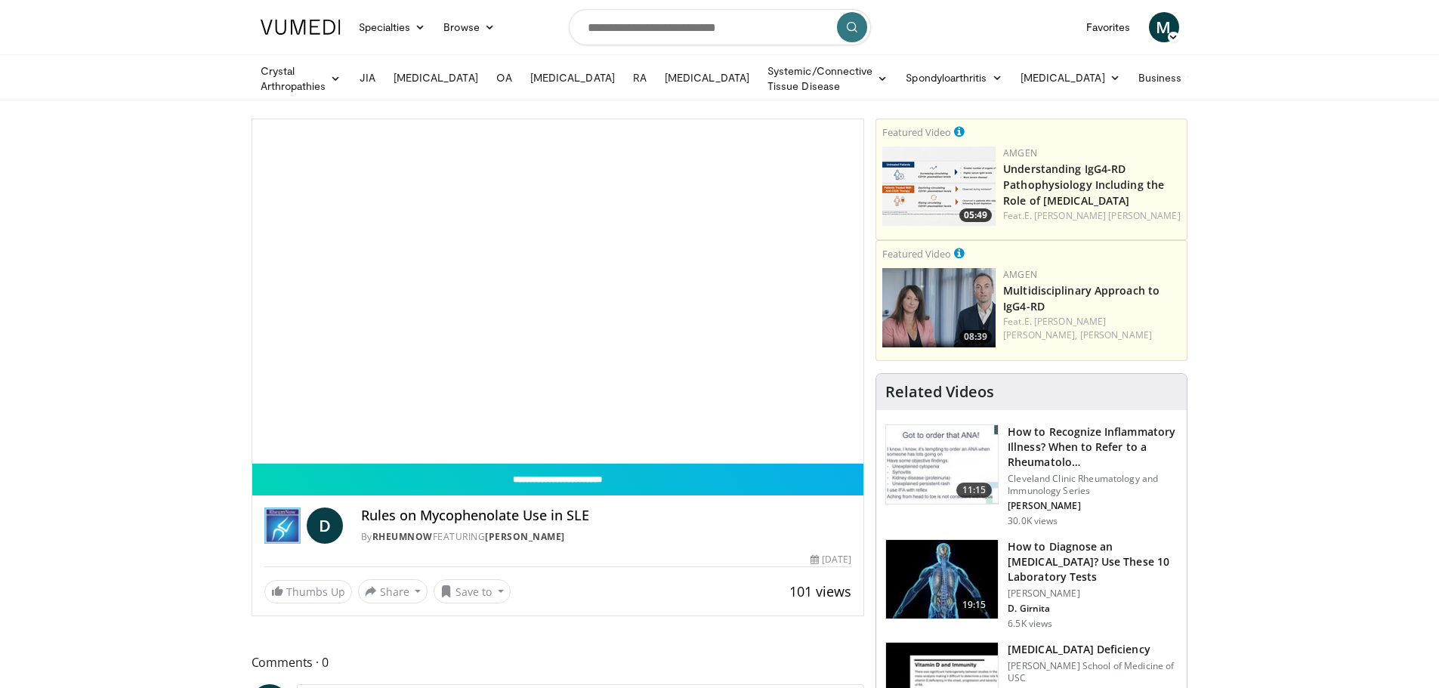 The image size is (1439, 688). What do you see at coordinates (1081, 298) in the screenshot?
I see `a: Multidisciplinary Approach to IgG4-RD` at bounding box center [1081, 298].